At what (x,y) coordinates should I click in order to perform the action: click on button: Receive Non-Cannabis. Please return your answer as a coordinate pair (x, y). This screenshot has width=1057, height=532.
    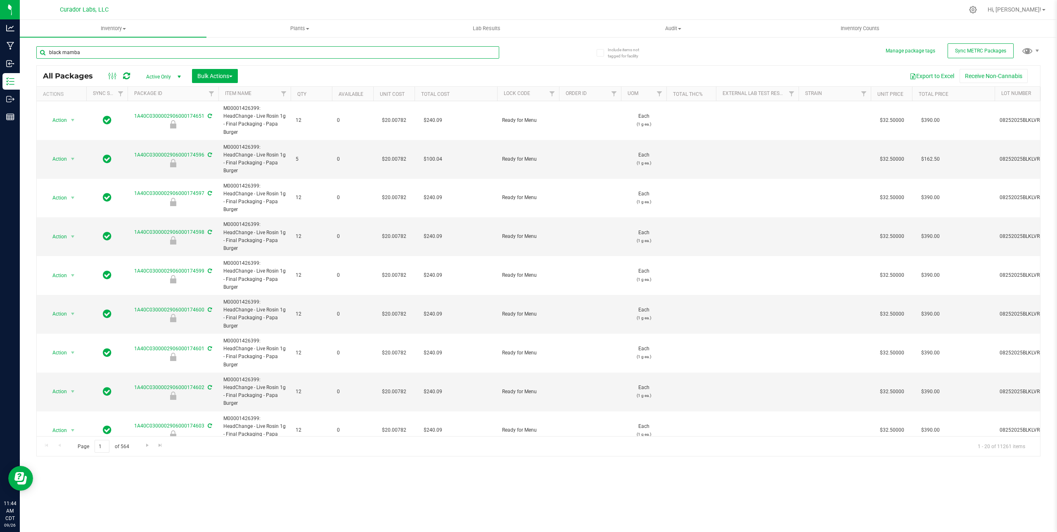
    Looking at the image, I should click on (994, 76).